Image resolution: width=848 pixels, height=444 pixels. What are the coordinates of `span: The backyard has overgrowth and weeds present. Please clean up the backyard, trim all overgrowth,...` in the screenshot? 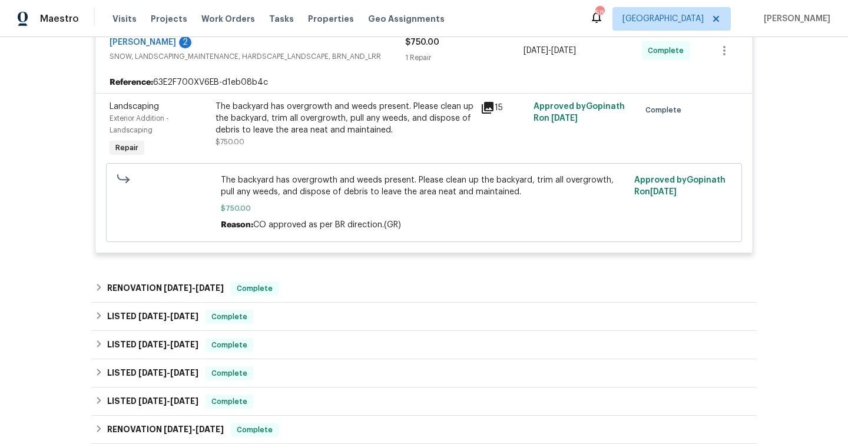 It's located at (424, 186).